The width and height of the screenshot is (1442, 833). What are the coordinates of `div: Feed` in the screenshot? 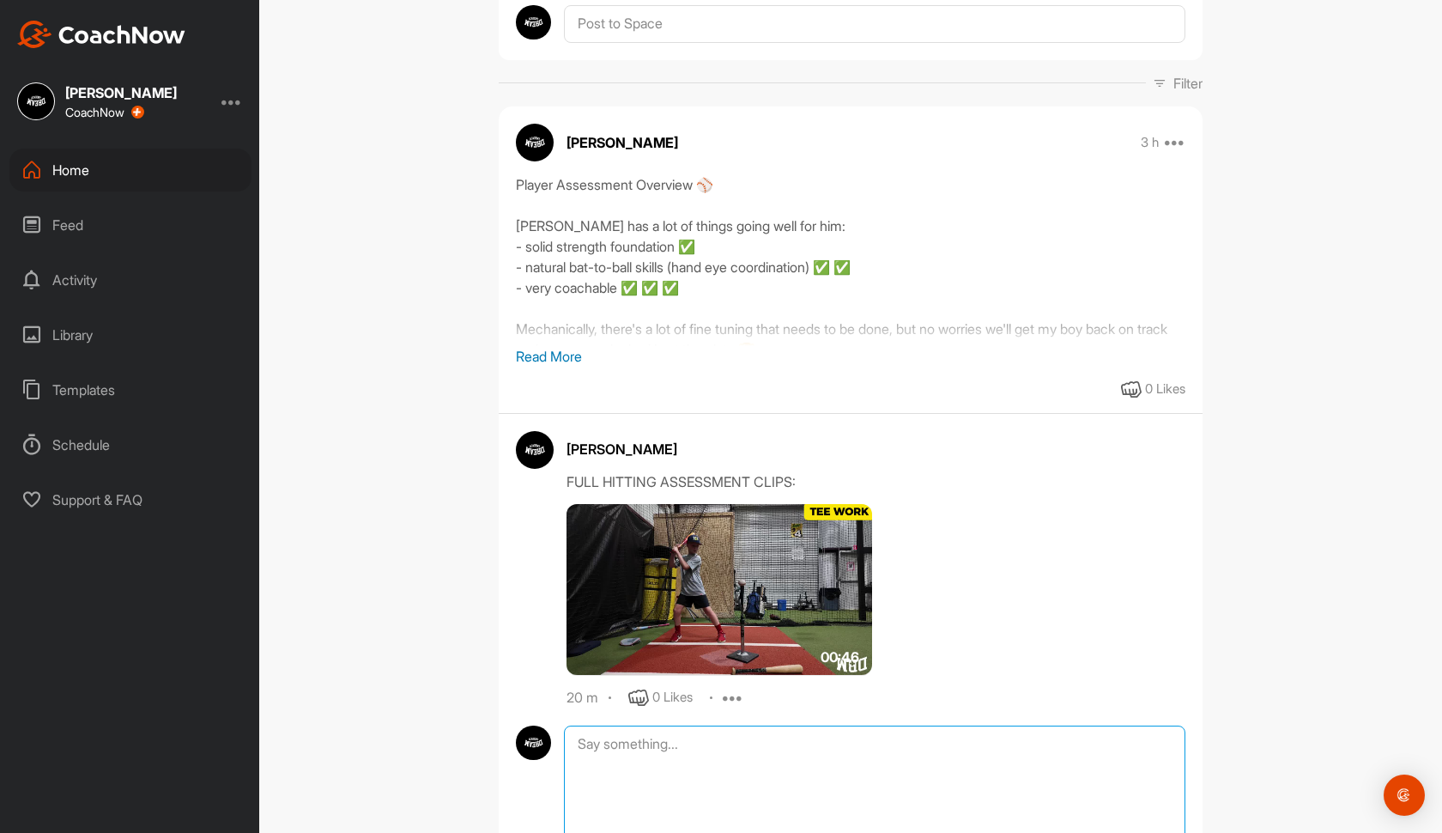 It's located at (130, 225).